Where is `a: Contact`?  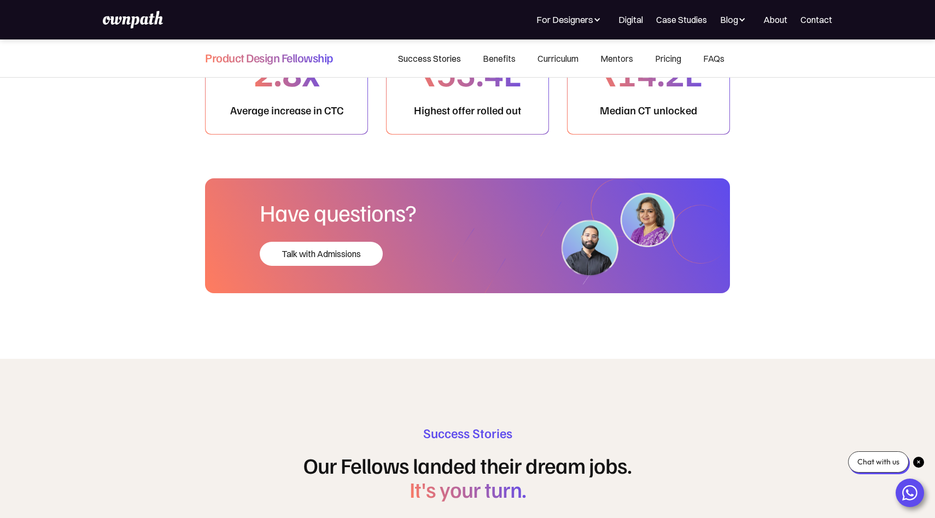
a: Contact is located at coordinates (817, 20).